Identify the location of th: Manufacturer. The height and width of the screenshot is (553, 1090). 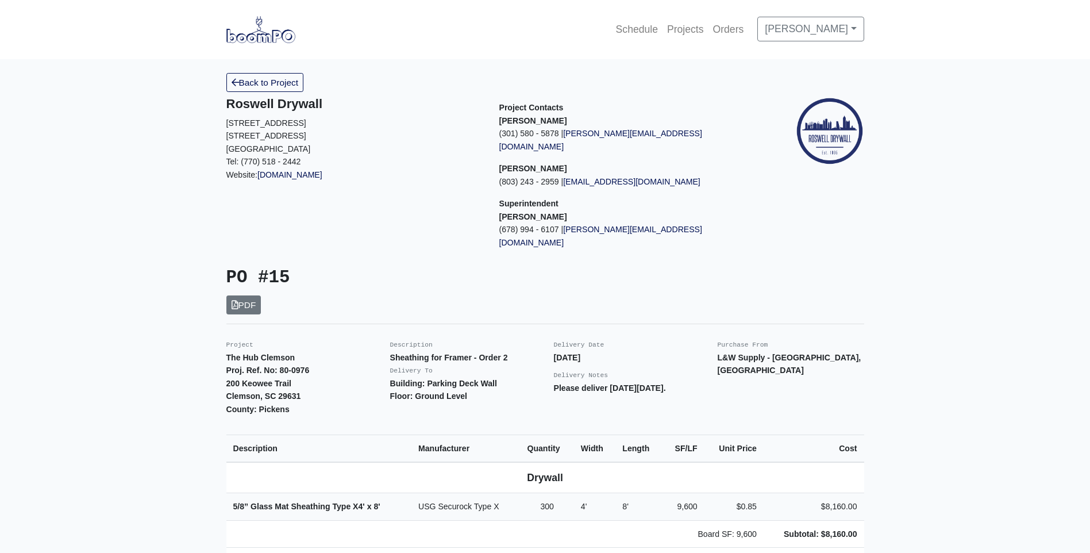
(466, 448).